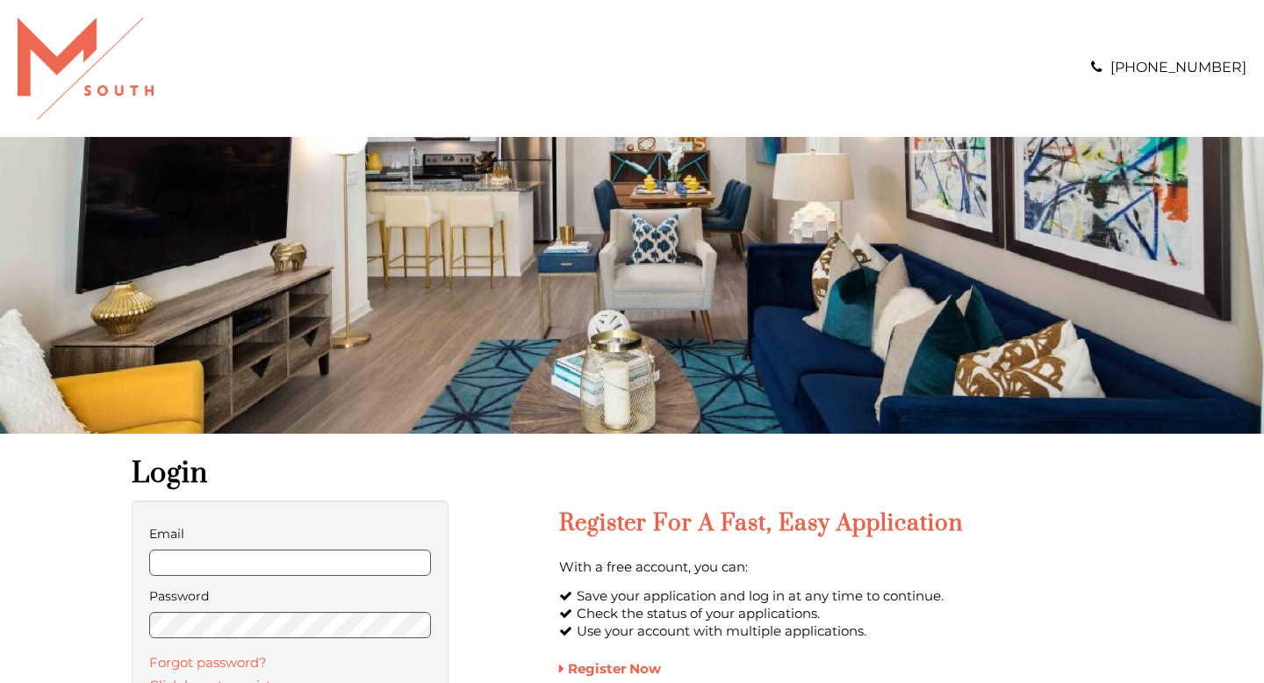 The height and width of the screenshot is (683, 1264). I want to click on a: Forgot password?, so click(208, 662).